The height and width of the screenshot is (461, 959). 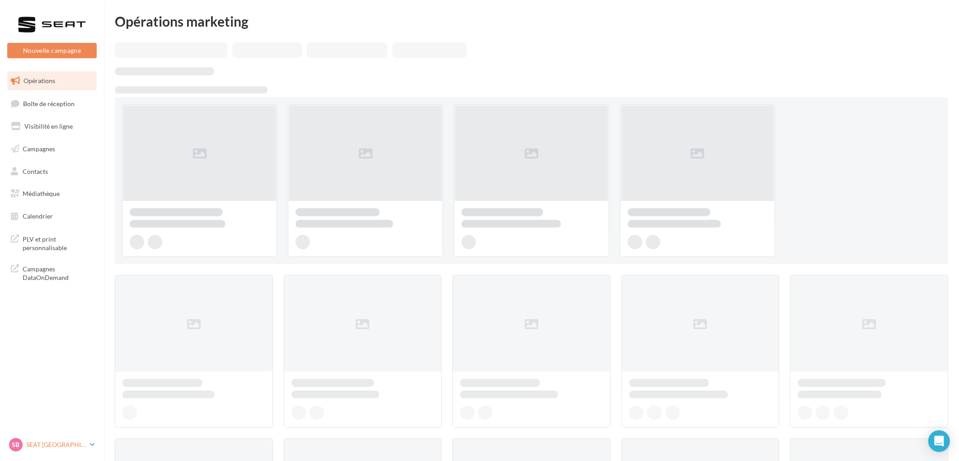 What do you see at coordinates (39, 149) in the screenshot?
I see `span: Campagnes` at bounding box center [39, 149].